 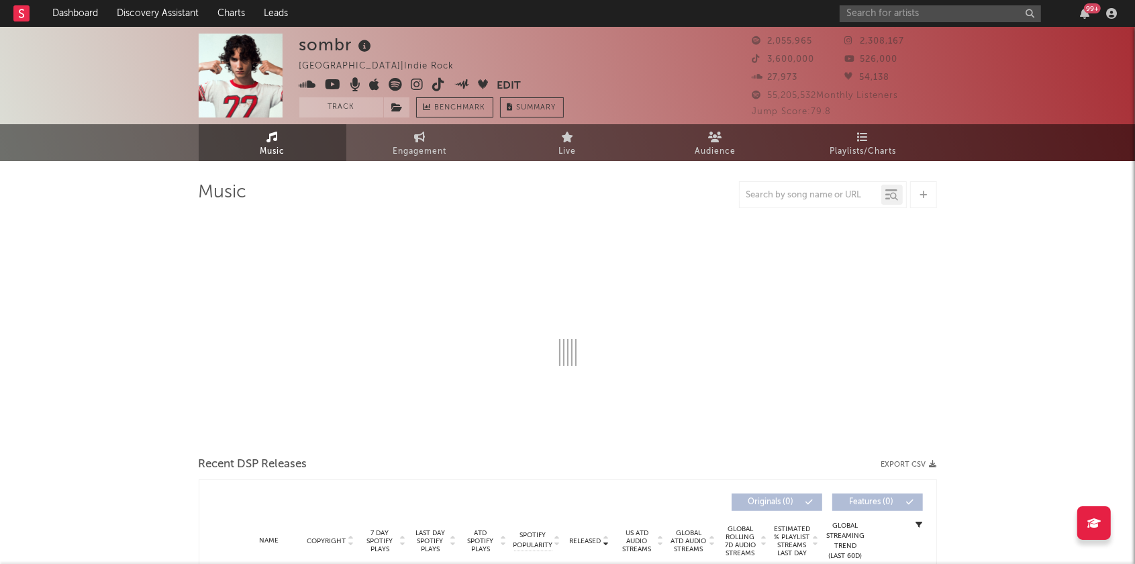 What do you see at coordinates (792, 541) in the screenshot?
I see `span: Estimated % Playlist Streams Last Day` at bounding box center [792, 541].